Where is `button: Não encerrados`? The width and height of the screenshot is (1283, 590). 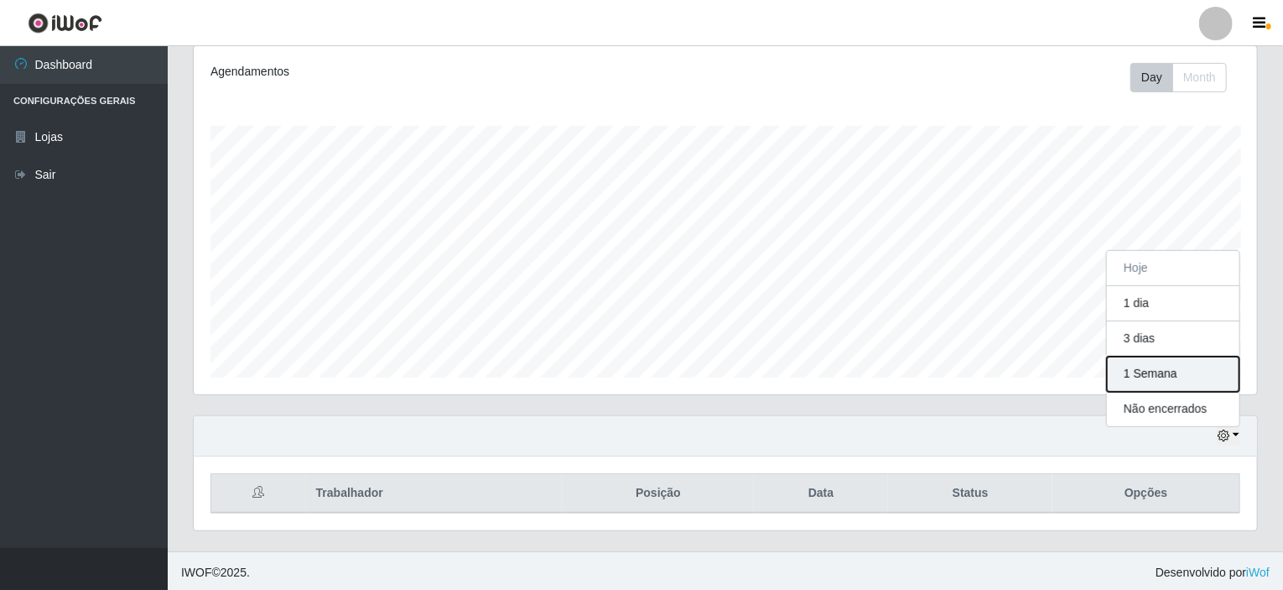 button: Não encerrados is located at coordinates (1173, 408).